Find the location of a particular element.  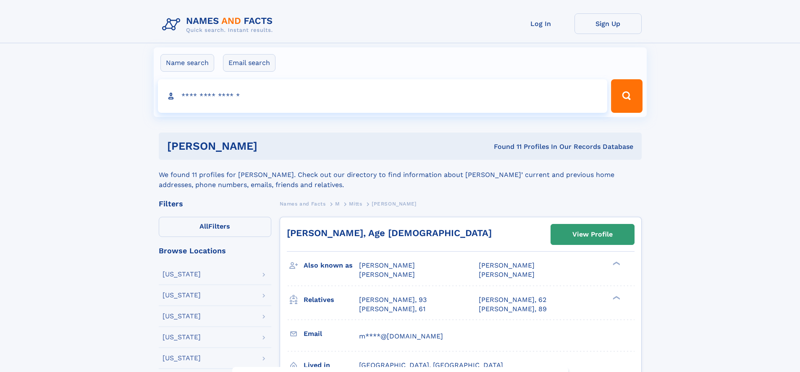

label: Filters is located at coordinates (215, 227).